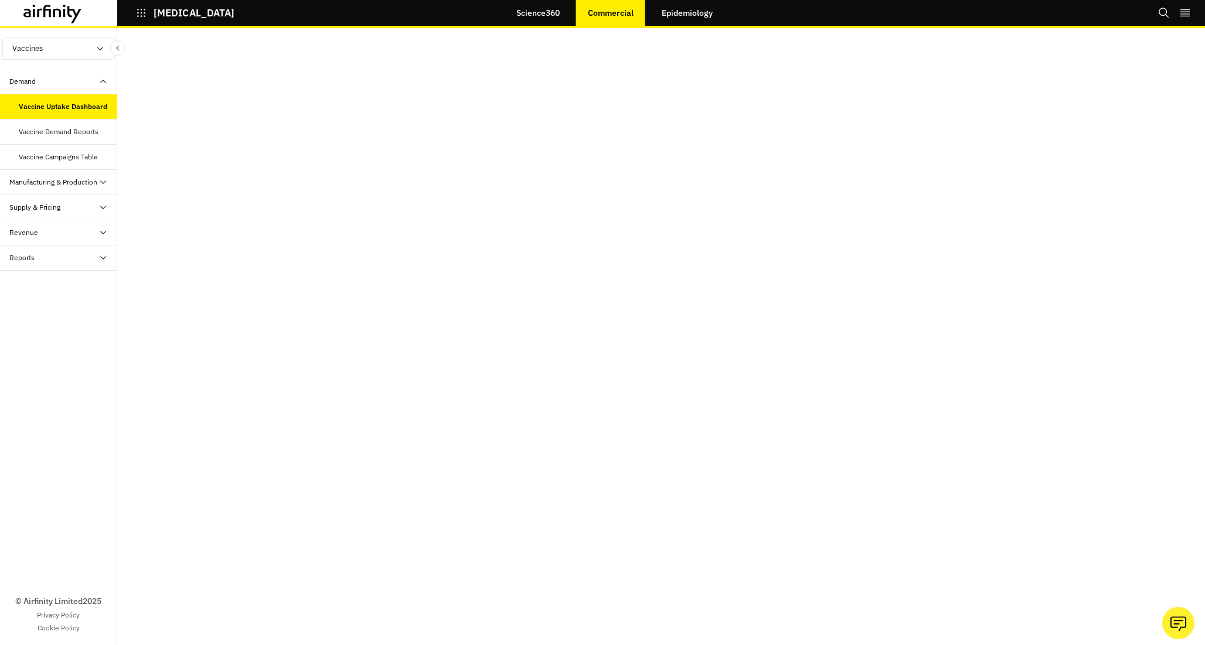  I want to click on a: Cookie Policy, so click(59, 628).